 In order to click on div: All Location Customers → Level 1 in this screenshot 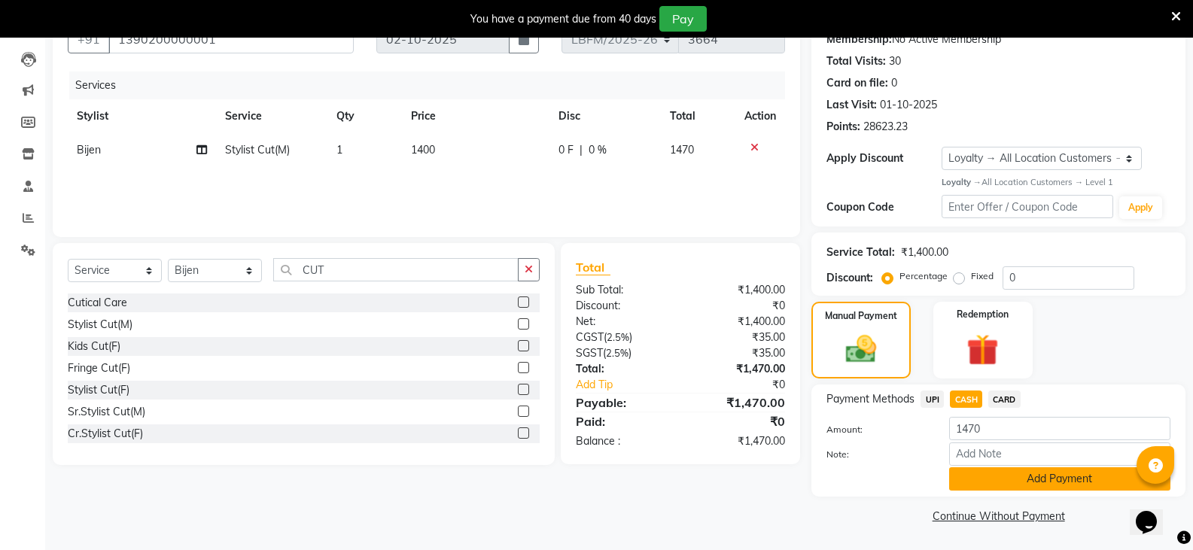, I will do `click(1056, 182)`.